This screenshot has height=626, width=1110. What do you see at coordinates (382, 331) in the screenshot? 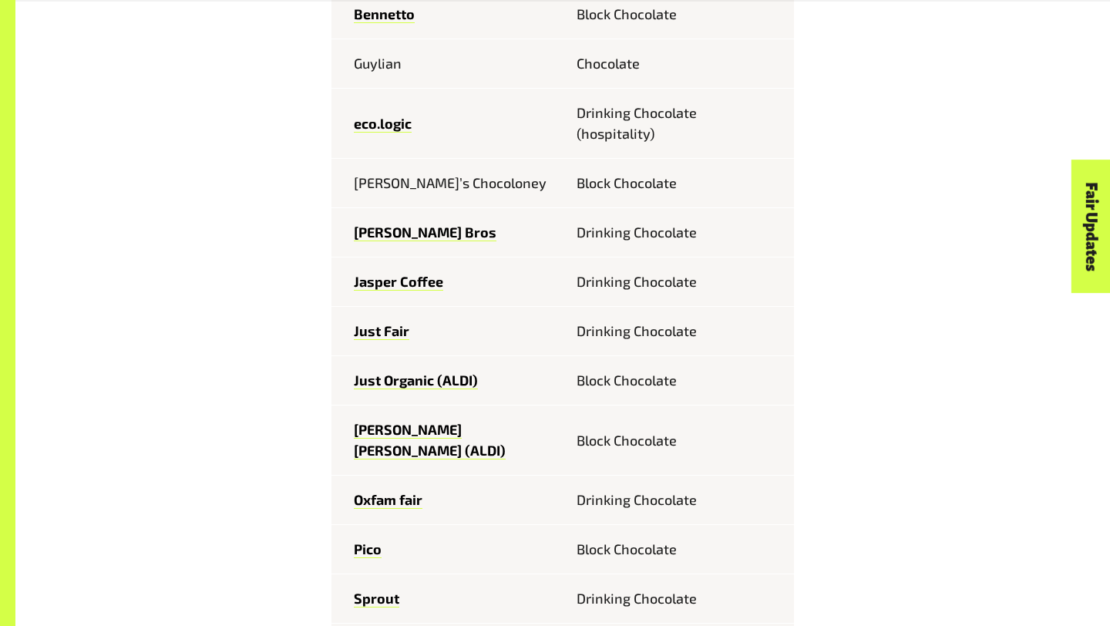
I see `a: Just Fair` at bounding box center [382, 331].